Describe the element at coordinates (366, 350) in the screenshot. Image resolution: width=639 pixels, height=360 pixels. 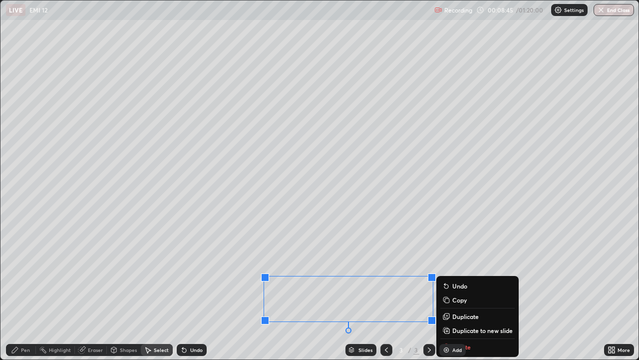
I see `div: Slides` at that location.